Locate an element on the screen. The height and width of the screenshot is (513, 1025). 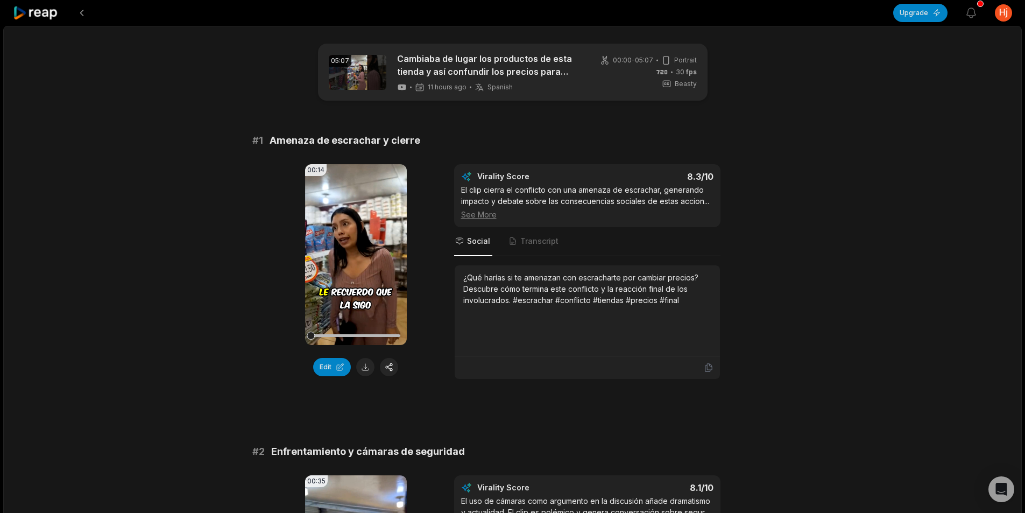
span: Transcript is located at coordinates (539, 241).